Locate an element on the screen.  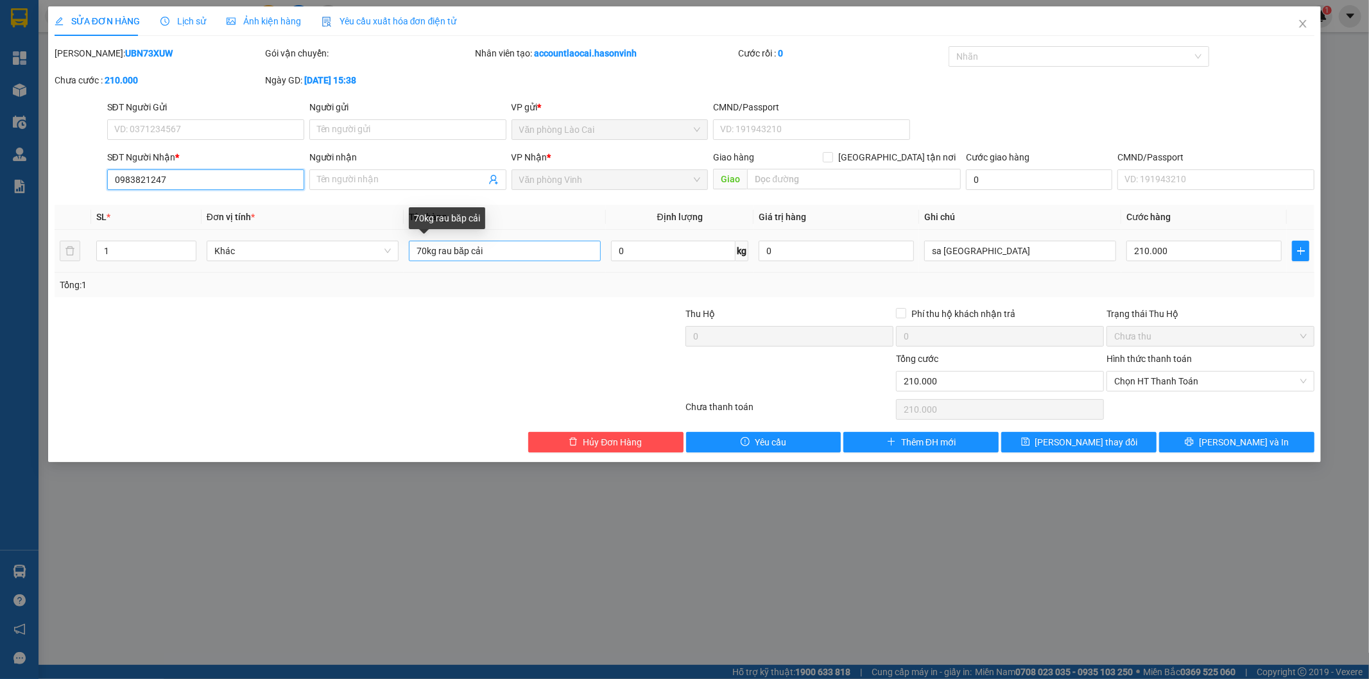
div: SĐT Người Gửi is located at coordinates (205, 107).